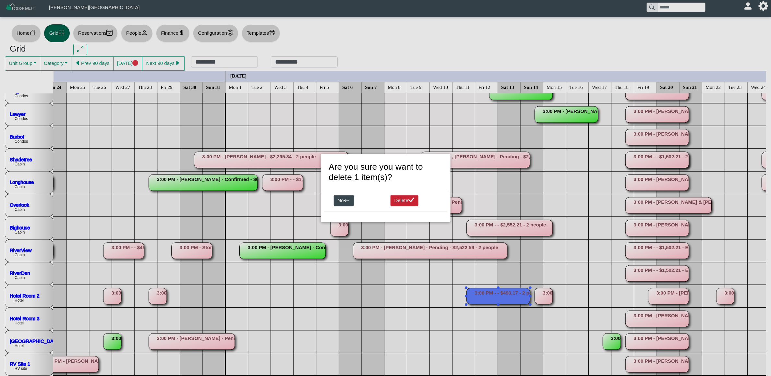 Image resolution: width=771 pixels, height=376 pixels. Describe the element at coordinates (386, 188) in the screenshot. I see `div: One moment please...` at that location.